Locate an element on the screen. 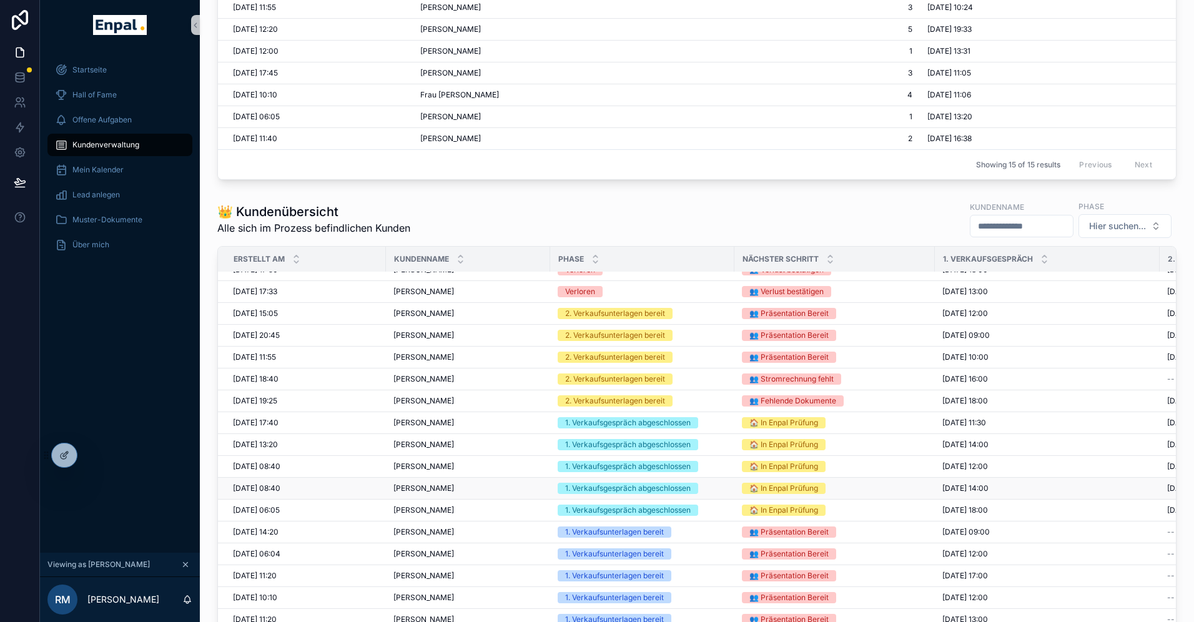  span: Hall of Fame is located at coordinates (94, 95).